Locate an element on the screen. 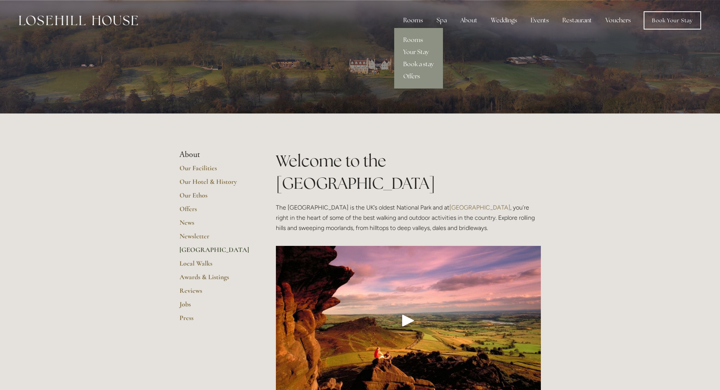 The image size is (720, 390). div: About is located at coordinates (469, 20).